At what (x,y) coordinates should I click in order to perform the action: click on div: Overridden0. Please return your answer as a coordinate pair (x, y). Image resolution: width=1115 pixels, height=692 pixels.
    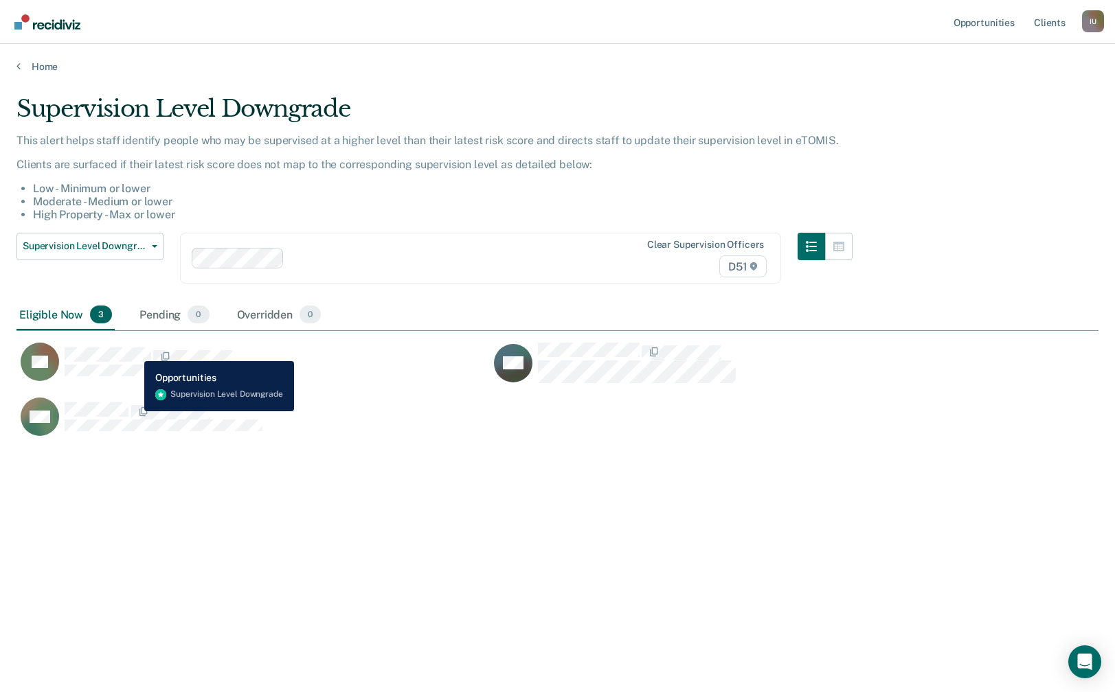
    Looking at the image, I should click on (279, 315).